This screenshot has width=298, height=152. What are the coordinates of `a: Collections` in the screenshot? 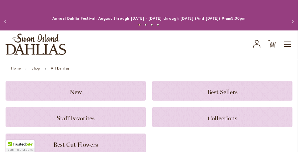 It's located at (222, 117).